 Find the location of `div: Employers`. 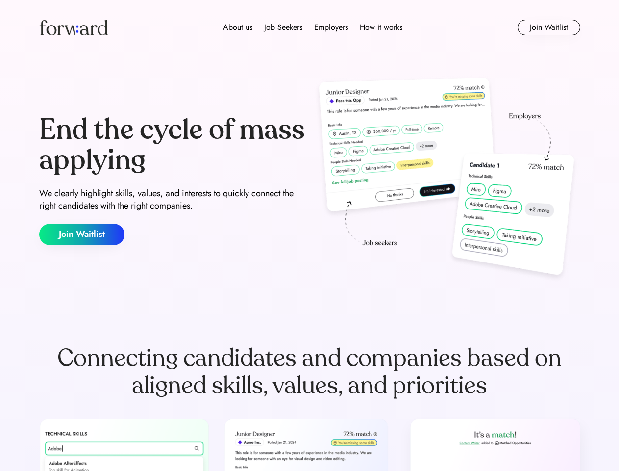

div: Employers is located at coordinates (331, 27).